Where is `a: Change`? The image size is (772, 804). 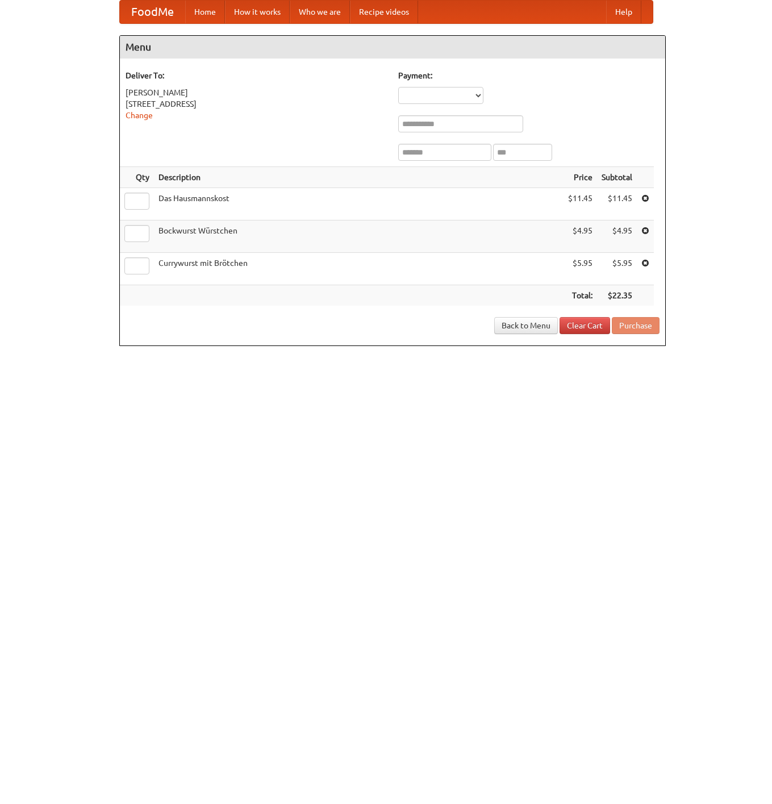 a: Change is located at coordinates (139, 115).